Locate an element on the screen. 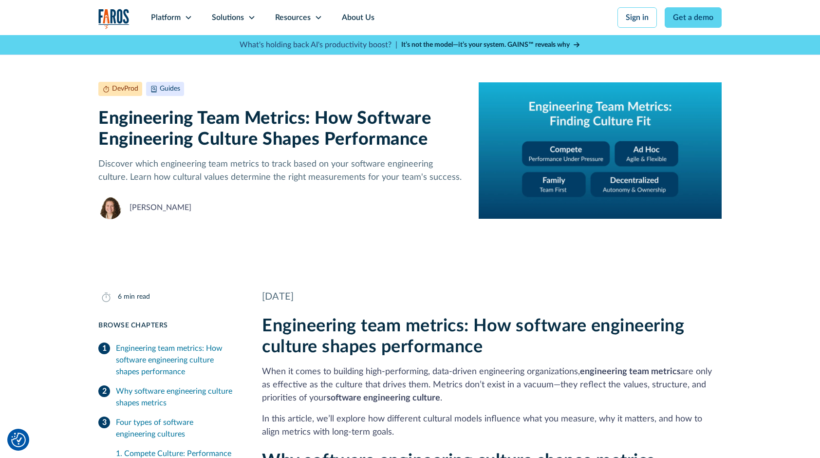 This screenshot has width=820, height=458. div: Platform is located at coordinates (166, 18).